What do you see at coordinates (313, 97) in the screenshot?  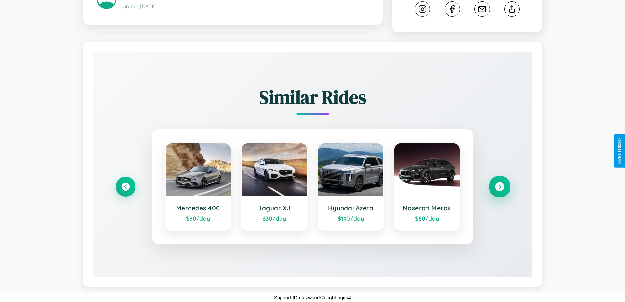 I see `h2: Similar Rides` at bounding box center [313, 97].